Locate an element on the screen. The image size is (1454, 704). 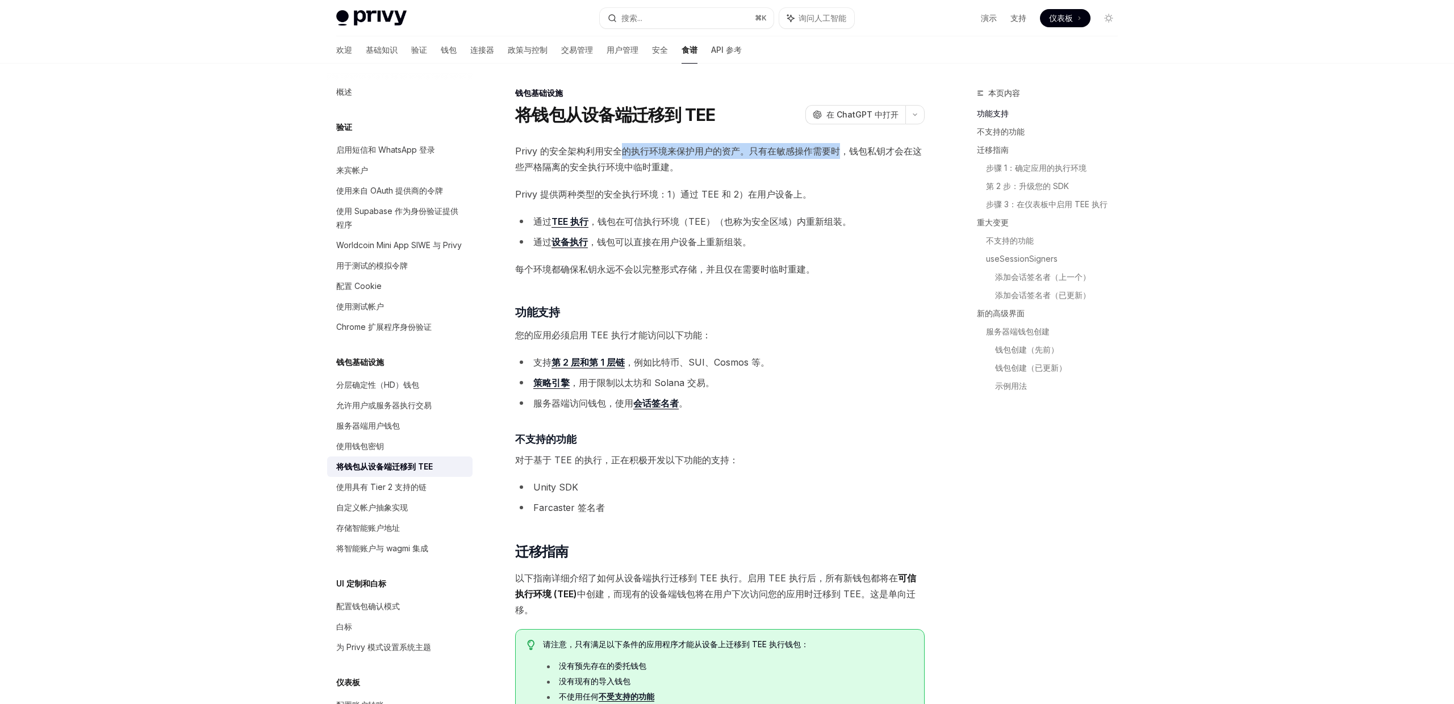
a: 配置 Cookie is located at coordinates (400, 286).